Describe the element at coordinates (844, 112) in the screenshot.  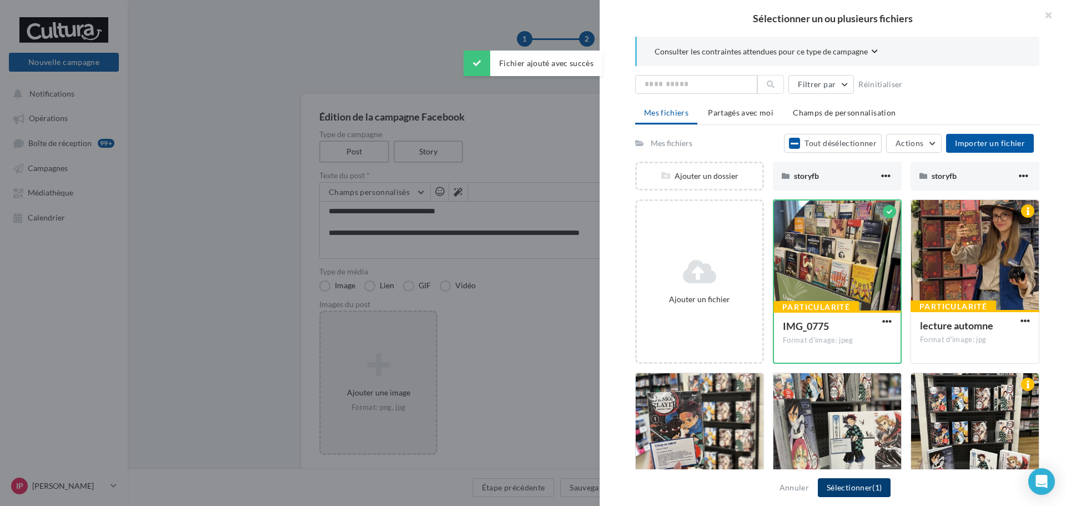
I see `span: Champs de personnalisation` at that location.